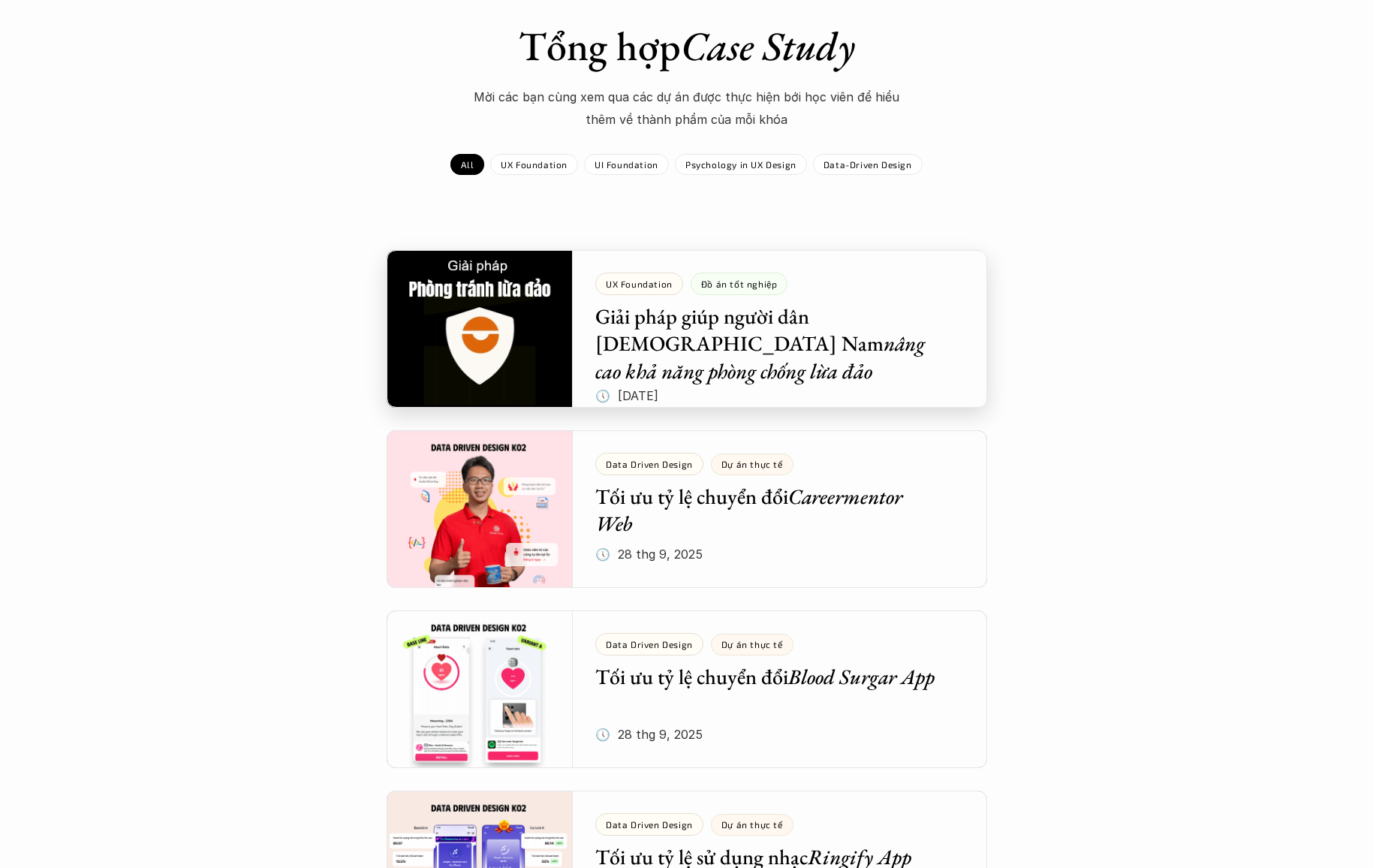 The height and width of the screenshot is (868, 1373). Describe the element at coordinates (687, 46) in the screenshot. I see `h1: Tổng hợp` at that location.